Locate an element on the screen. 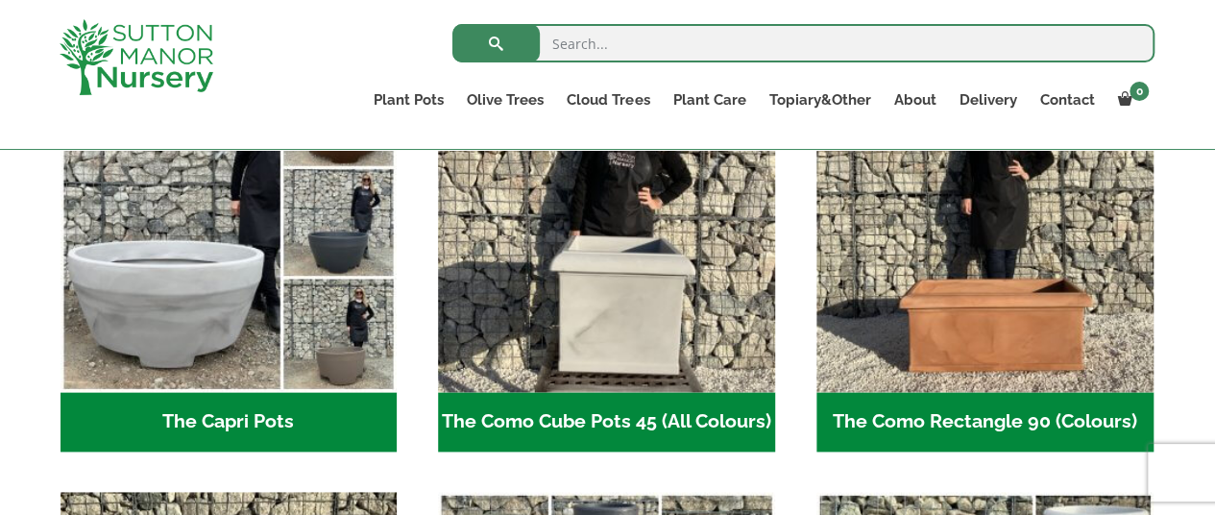 Image resolution: width=1215 pixels, height=515 pixels. img: The Capri Pots is located at coordinates (229, 224).